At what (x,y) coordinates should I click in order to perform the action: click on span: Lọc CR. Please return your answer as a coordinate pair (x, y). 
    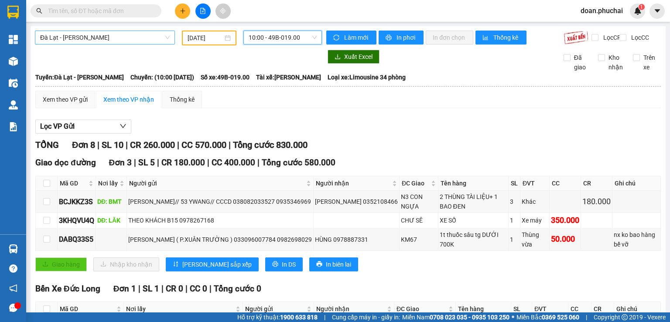
    Looking at the image, I should click on (611, 38).